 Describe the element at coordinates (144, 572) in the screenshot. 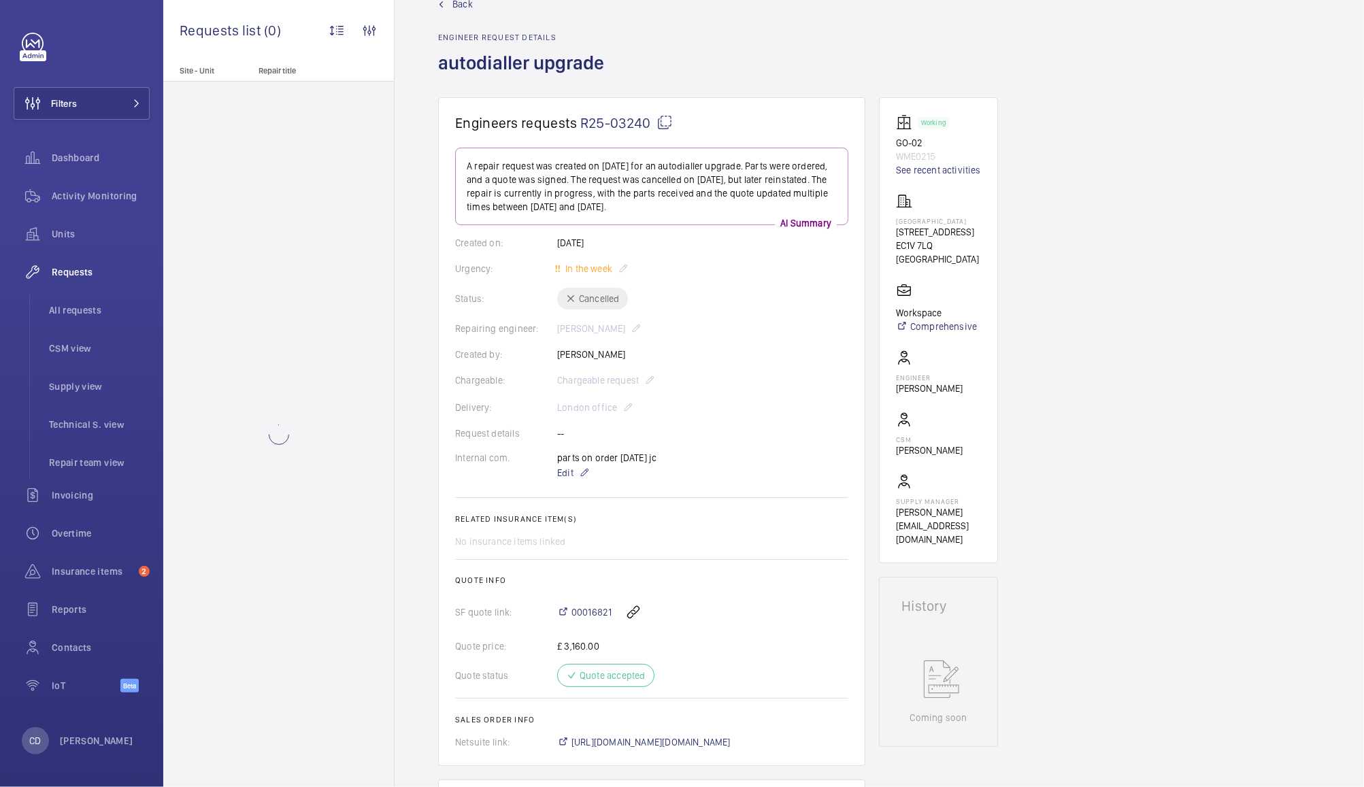

I see `span: 2` at that location.